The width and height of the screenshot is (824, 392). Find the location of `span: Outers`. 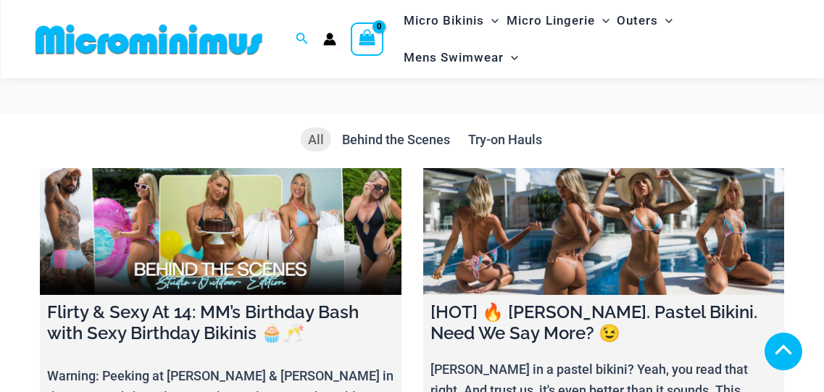

span: Outers is located at coordinates (637, 20).